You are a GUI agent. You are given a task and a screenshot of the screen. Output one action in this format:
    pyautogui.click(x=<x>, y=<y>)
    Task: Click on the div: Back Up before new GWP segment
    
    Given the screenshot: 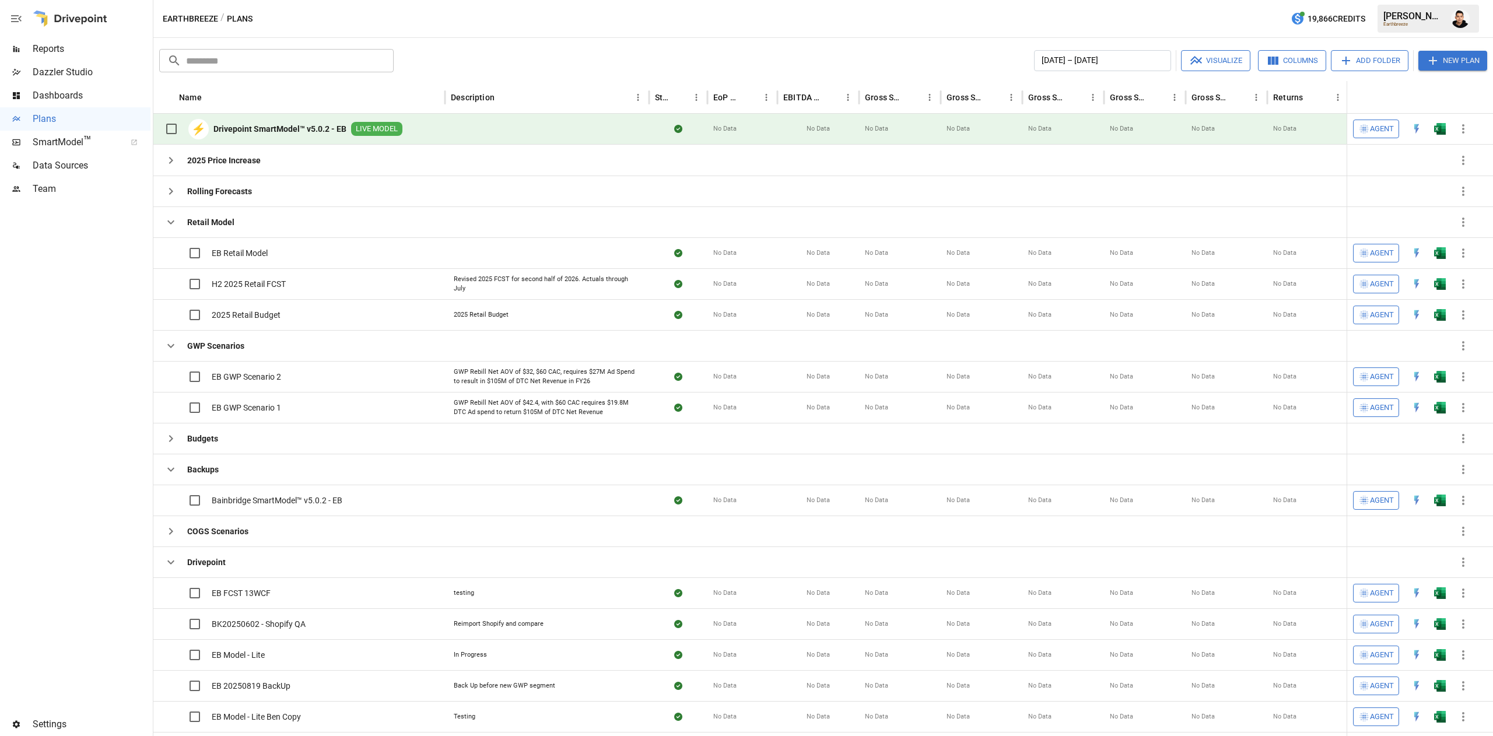 What is the action you would take?
    pyautogui.click(x=504, y=686)
    